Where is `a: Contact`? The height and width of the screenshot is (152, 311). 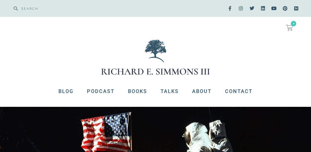
a: Contact is located at coordinates (239, 91).